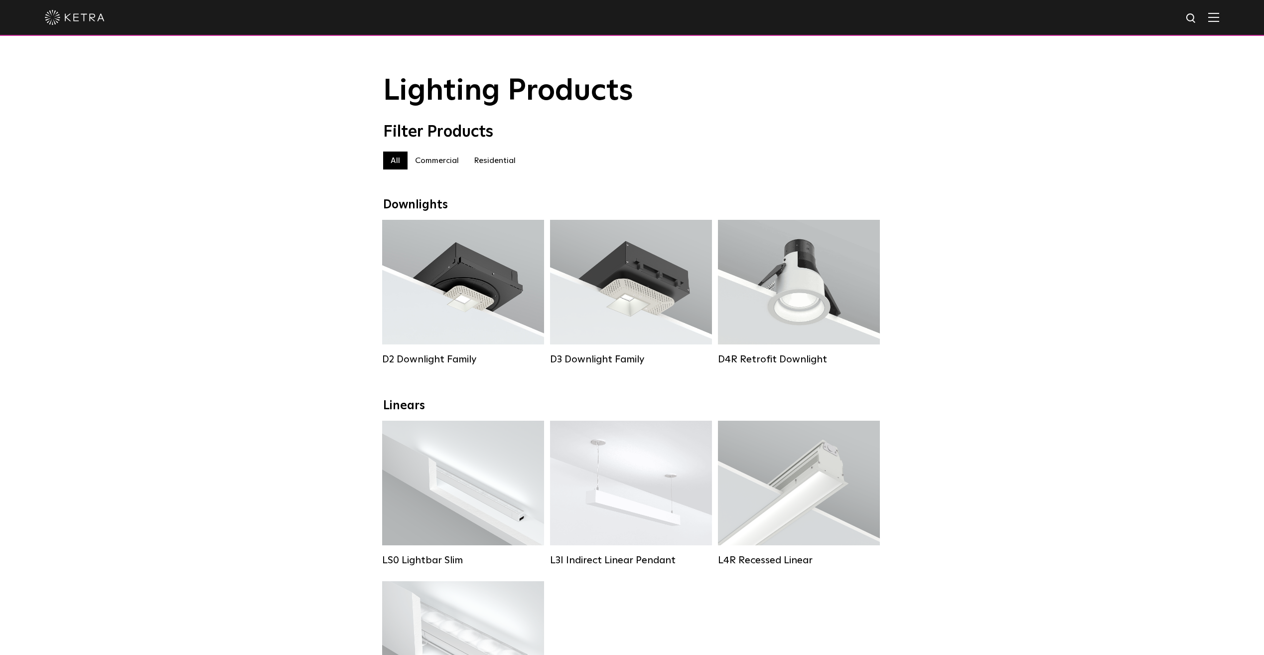 Image resolution: width=1264 pixels, height=655 pixels. Describe the element at coordinates (395, 160) in the screenshot. I see `label: All` at that location.